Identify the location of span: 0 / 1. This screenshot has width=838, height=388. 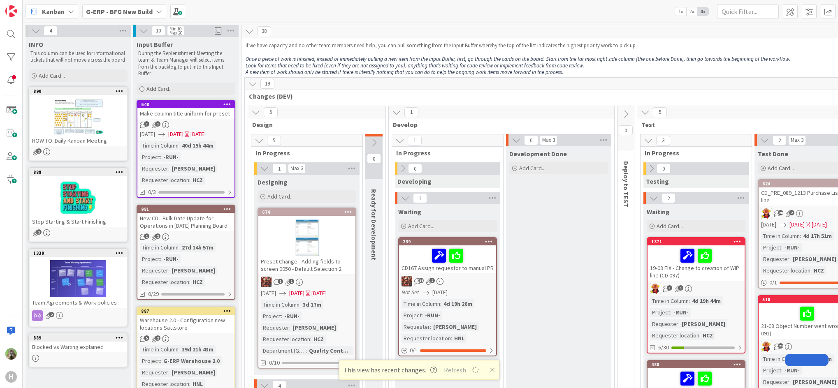
(413, 350).